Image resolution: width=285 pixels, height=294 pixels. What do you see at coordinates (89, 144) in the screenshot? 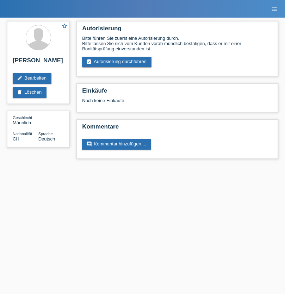
I see `i: comment` at bounding box center [89, 144].